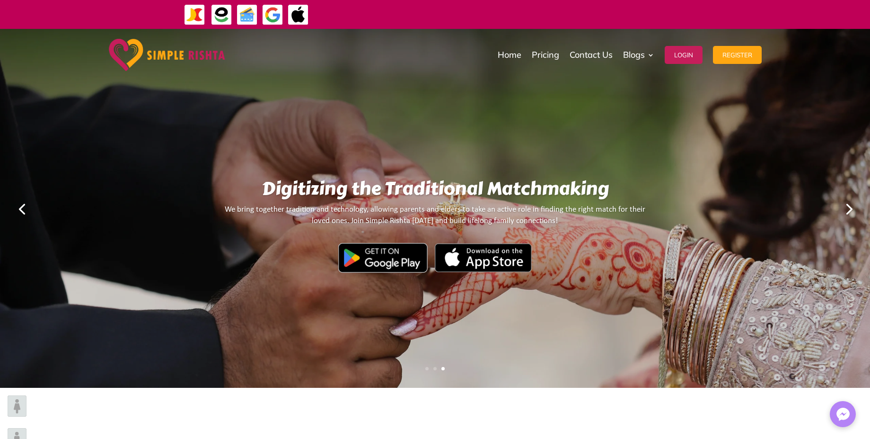  What do you see at coordinates (427, 368) in the screenshot?
I see `a: 1` at bounding box center [427, 368].